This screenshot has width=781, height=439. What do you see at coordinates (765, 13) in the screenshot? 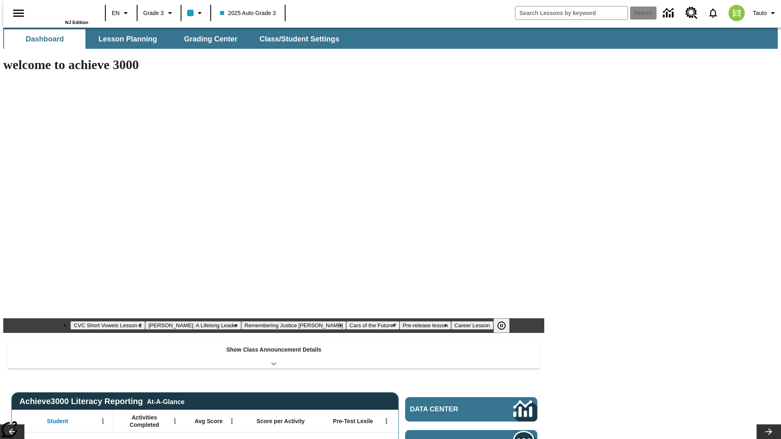
I see `button: Profile/Settings` at bounding box center [765, 13].